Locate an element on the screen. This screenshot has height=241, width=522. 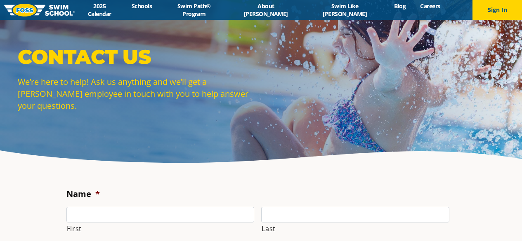
img: FOSS Swim School Logo is located at coordinates (39, 10).